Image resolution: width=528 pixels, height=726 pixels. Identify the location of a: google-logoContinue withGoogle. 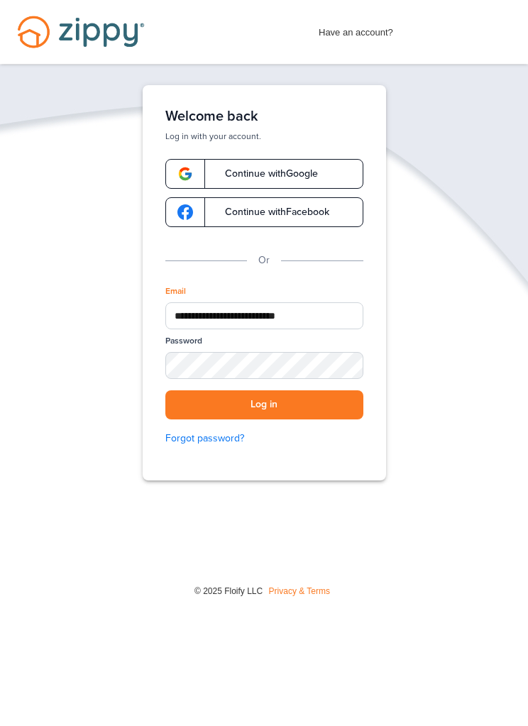
(264, 174).